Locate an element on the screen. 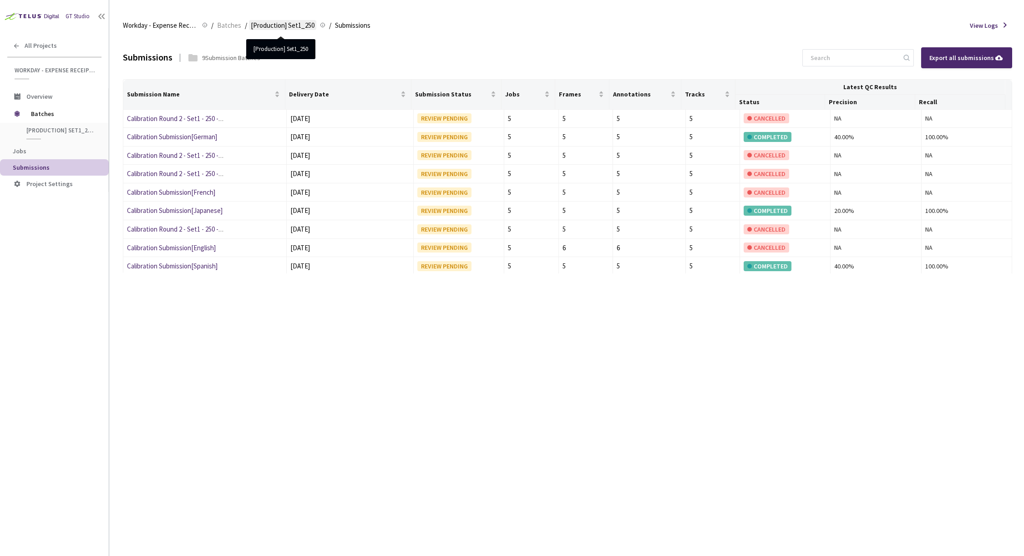 The image size is (1024, 556). th: Latest QC Results is located at coordinates (870, 87).